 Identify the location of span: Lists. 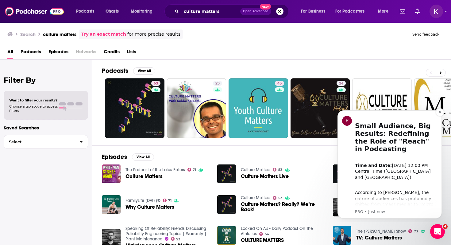
(132, 53).